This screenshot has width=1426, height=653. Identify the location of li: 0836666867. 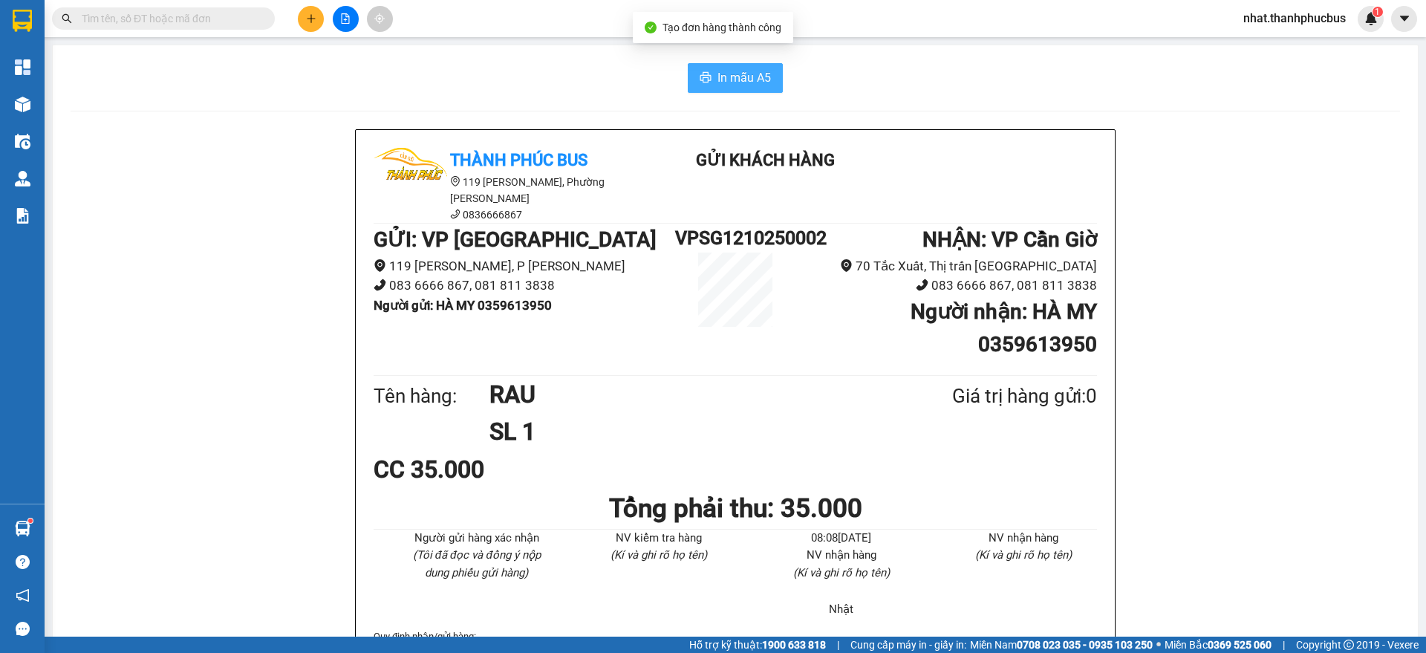
(507, 215).